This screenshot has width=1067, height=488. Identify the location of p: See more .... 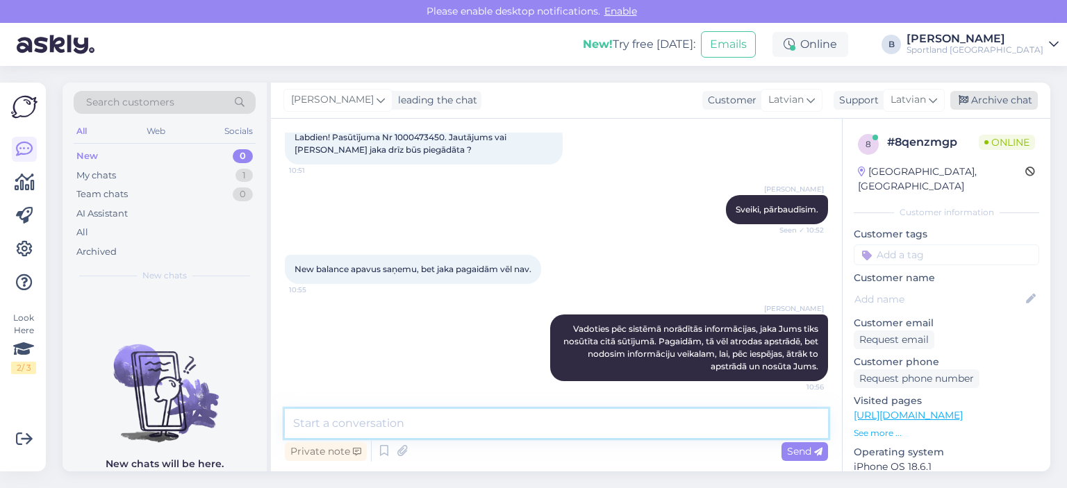
(946, 433).